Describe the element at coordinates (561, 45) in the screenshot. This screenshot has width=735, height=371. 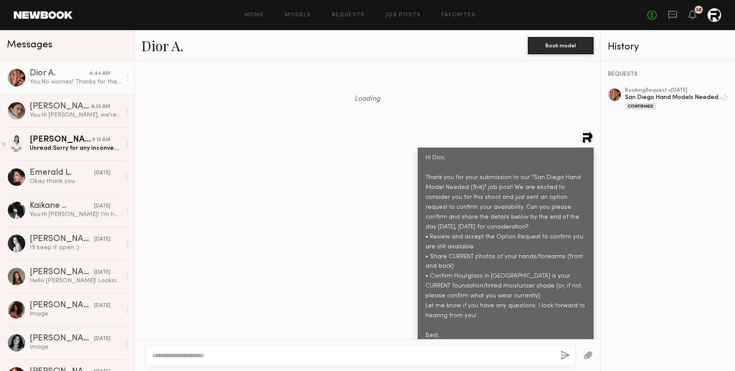
I see `a: Book model` at that location.